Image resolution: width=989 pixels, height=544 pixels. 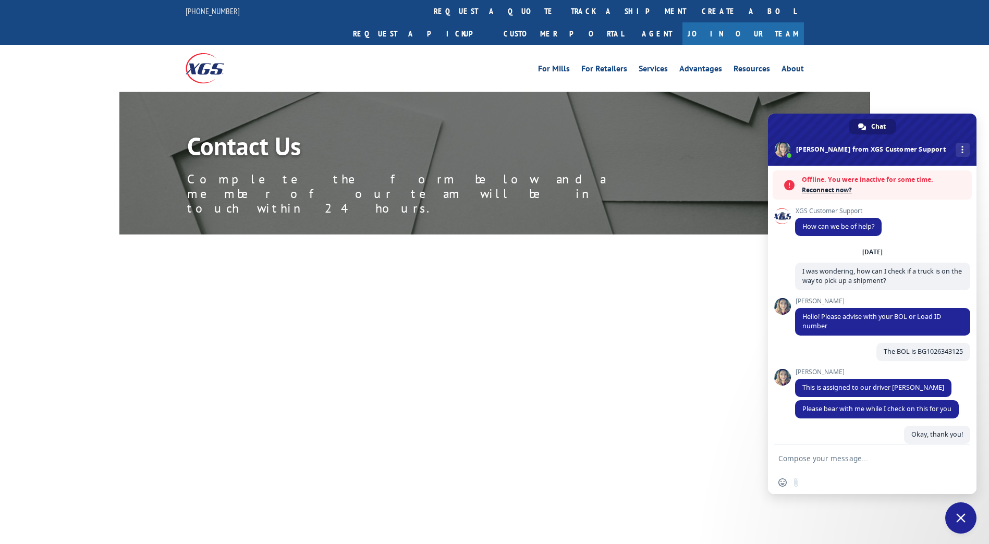 I want to click on span: How can we be of help?, so click(x=838, y=226).